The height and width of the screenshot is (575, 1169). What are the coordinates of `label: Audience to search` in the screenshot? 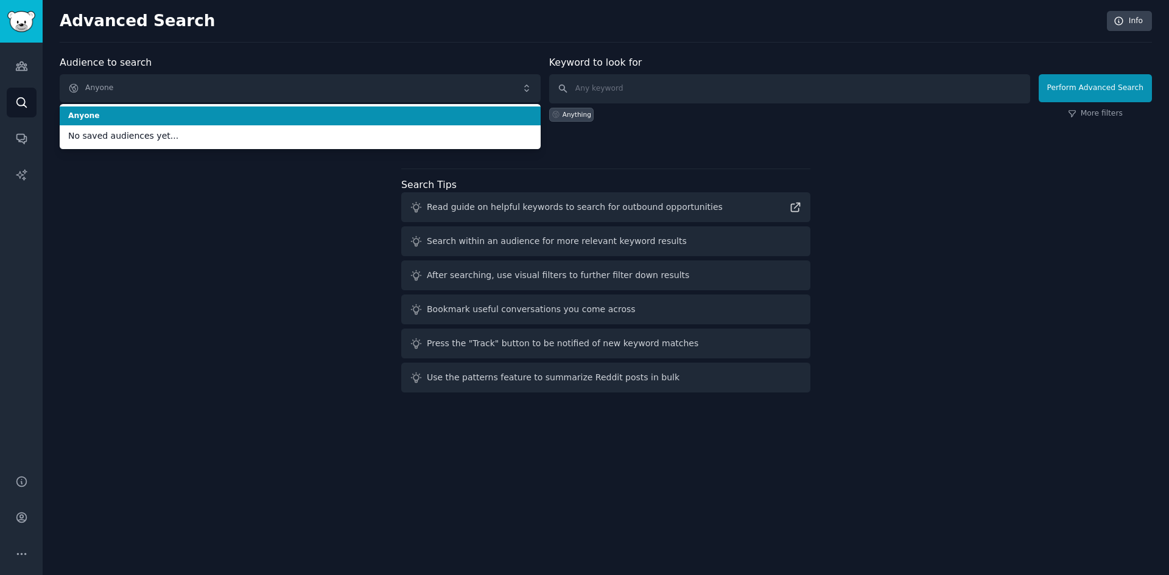 It's located at (105, 62).